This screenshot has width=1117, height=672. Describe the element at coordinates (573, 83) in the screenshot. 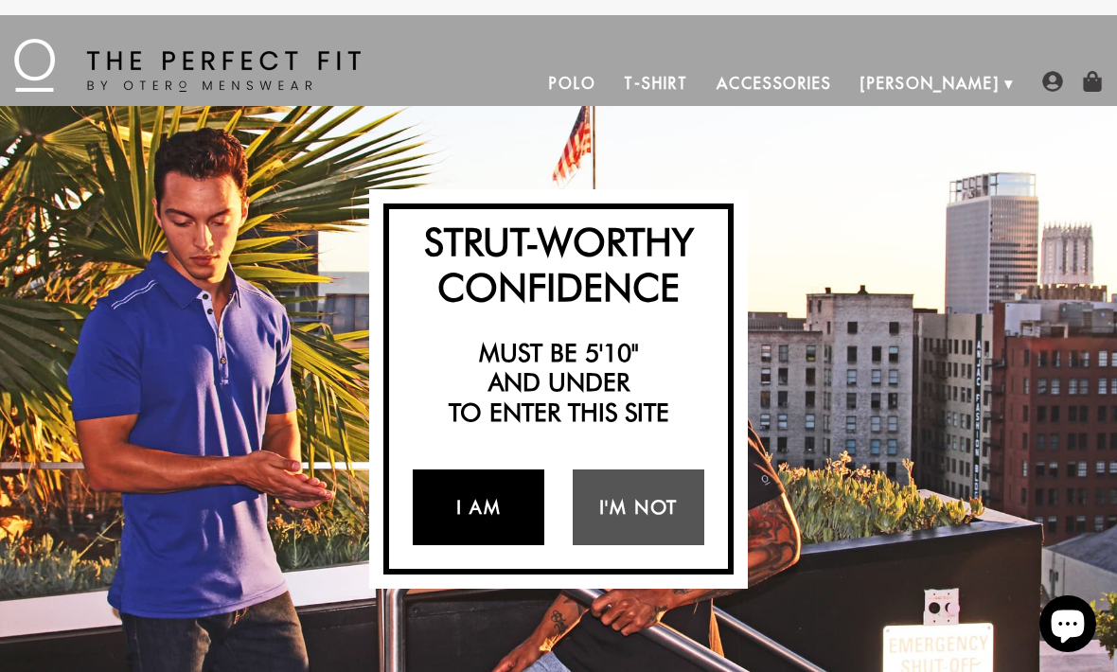

I see `a: Polo` at that location.